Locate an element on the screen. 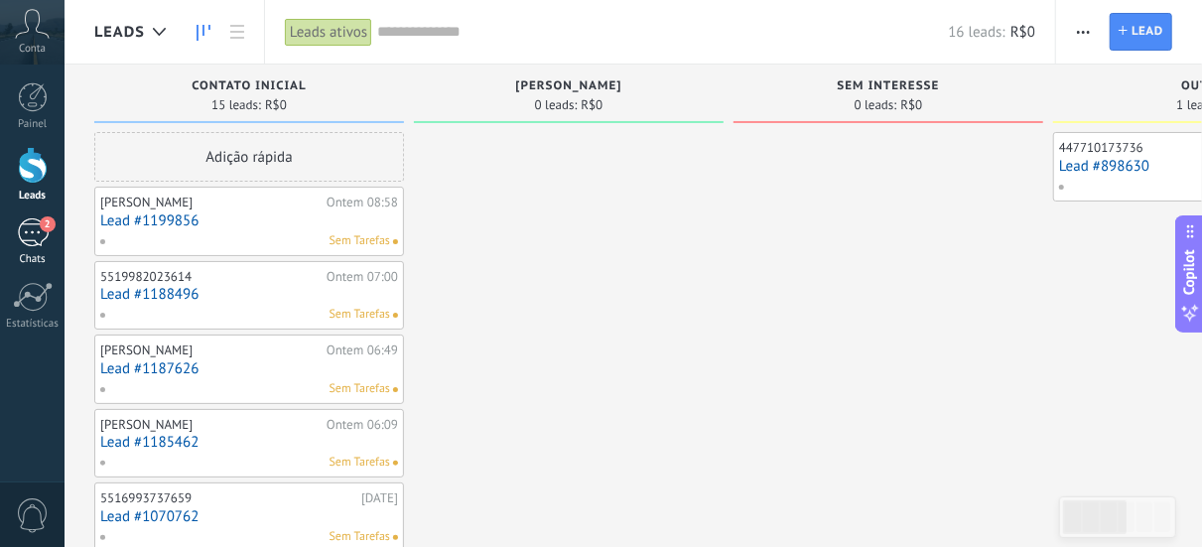 The height and width of the screenshot is (547, 1202). span: Conta is located at coordinates (32, 49).